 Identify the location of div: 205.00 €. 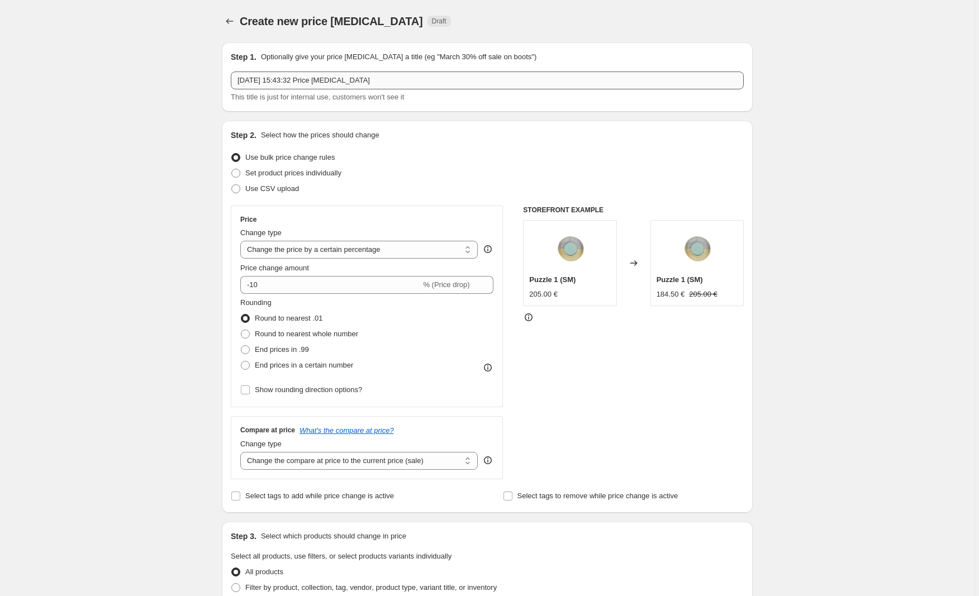
(543, 294).